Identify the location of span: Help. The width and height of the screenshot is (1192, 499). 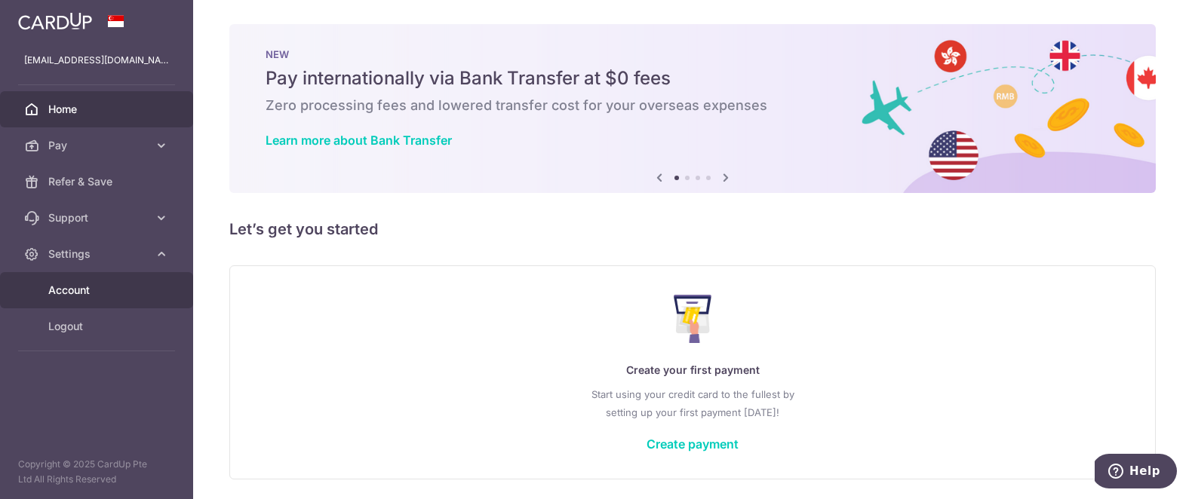
(50, 17).